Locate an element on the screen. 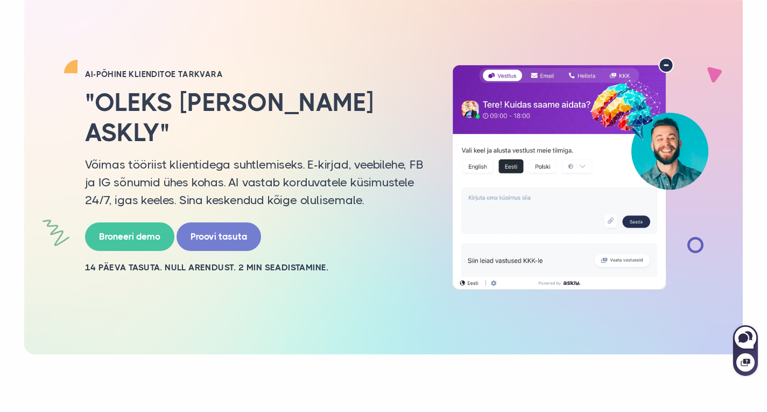 This screenshot has width=767, height=412. h2: AI-PÕHINE KLIENDITOE TARKVARA is located at coordinates (255, 74).